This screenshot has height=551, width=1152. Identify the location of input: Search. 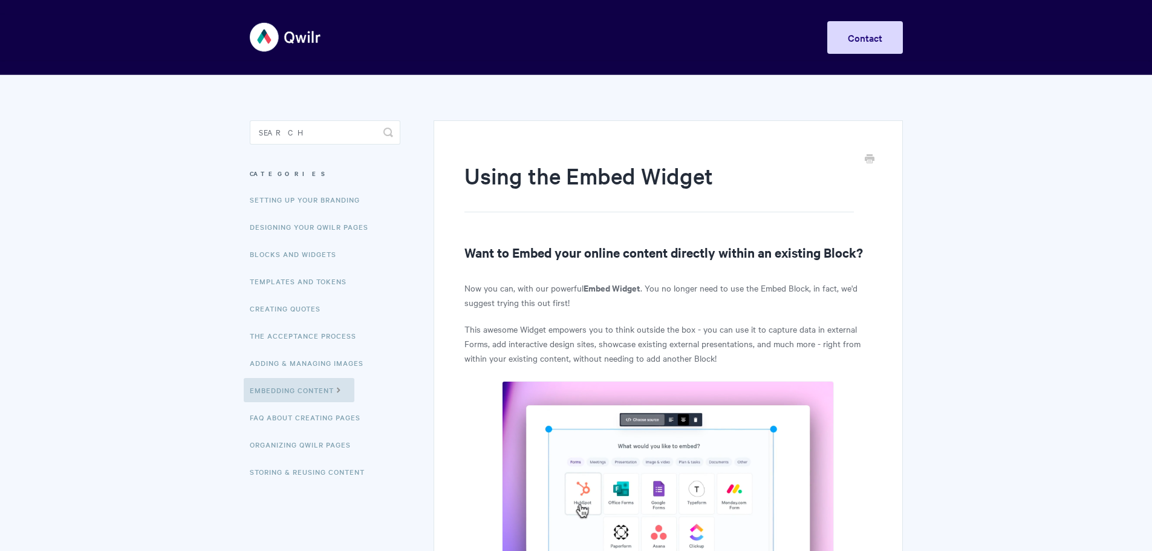
(325, 132).